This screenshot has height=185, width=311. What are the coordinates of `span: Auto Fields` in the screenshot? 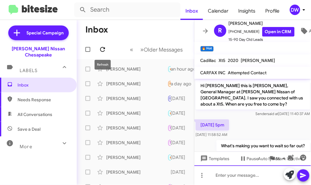 It's located at (273, 159).